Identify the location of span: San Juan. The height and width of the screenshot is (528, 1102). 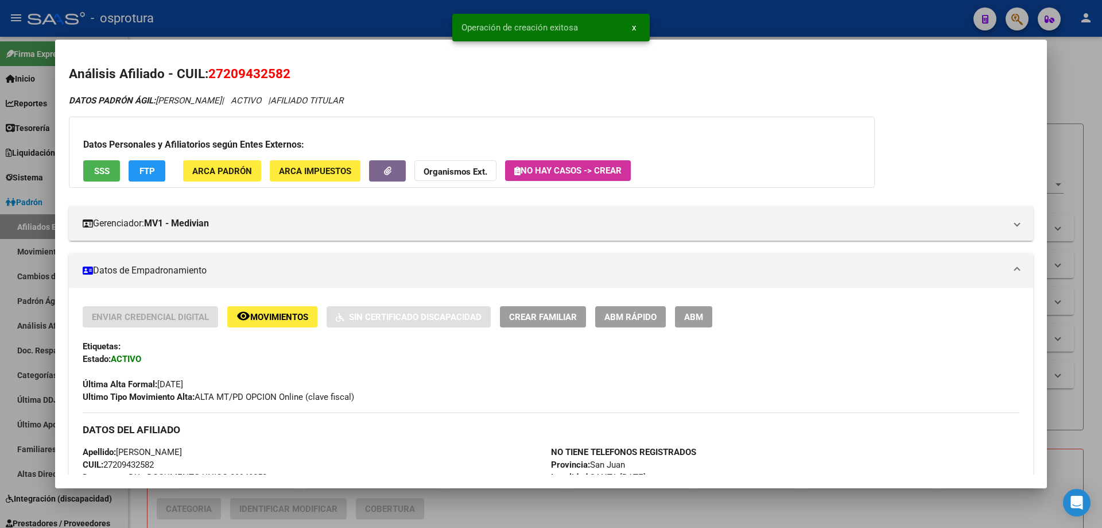
(588, 464).